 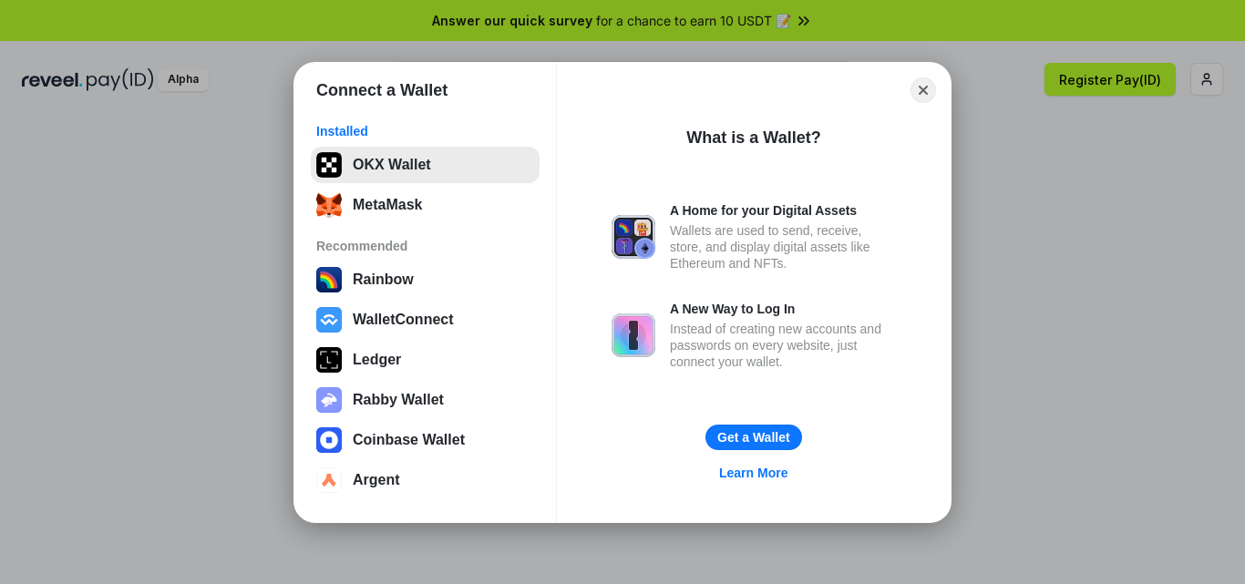 I want to click on div: Argent, so click(x=377, y=480).